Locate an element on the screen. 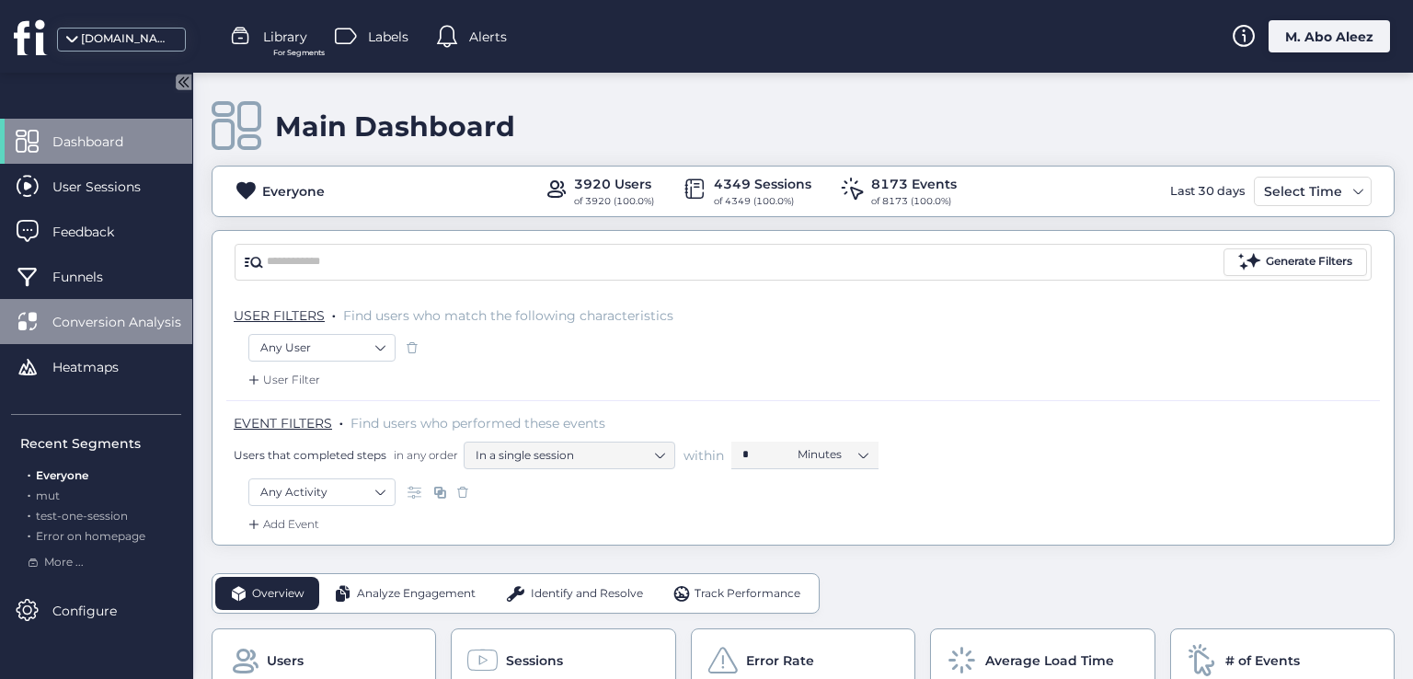  span: Overview is located at coordinates (278, 593).